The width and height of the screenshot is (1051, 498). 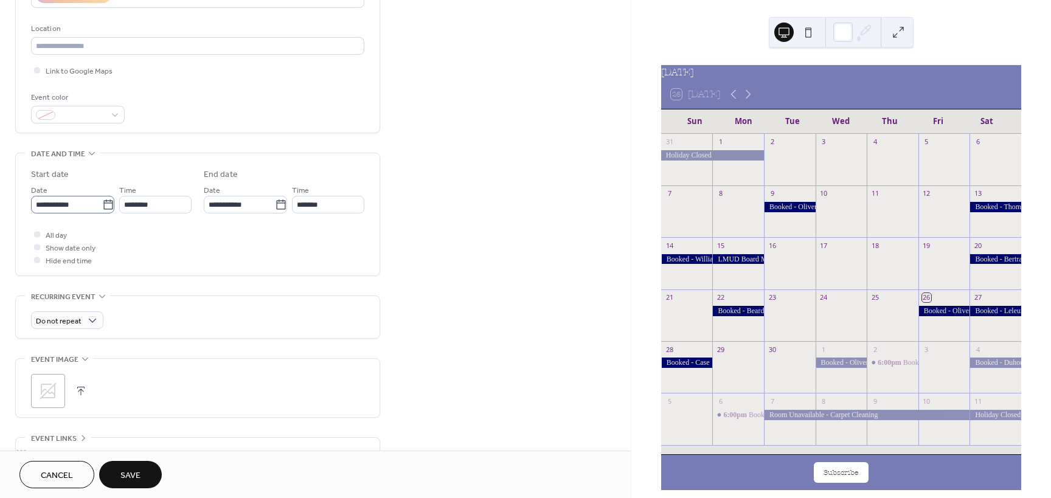 What do you see at coordinates (744, 122) in the screenshot?
I see `div: Mon` at bounding box center [744, 122].